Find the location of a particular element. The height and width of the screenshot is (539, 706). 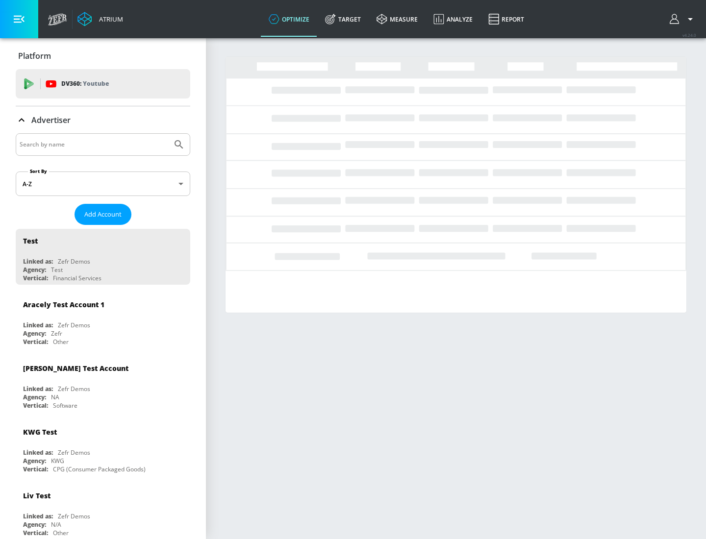

input: Search by name is located at coordinates (94, 145).